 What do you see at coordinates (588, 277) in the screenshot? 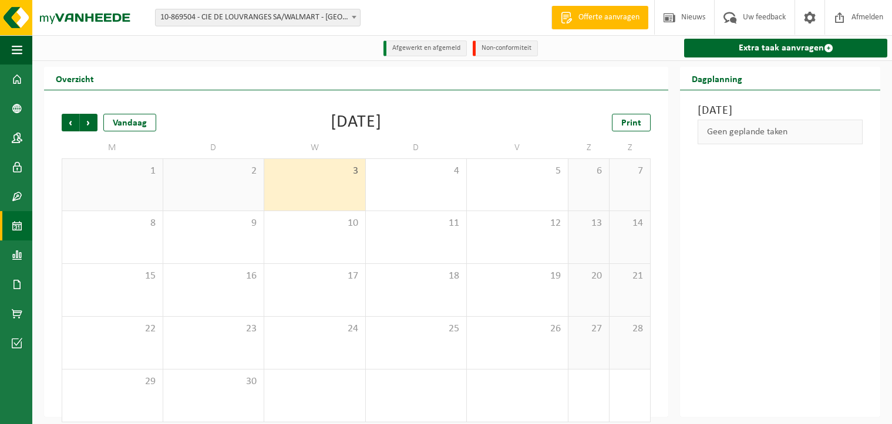
I see `span: 20` at bounding box center [588, 277].